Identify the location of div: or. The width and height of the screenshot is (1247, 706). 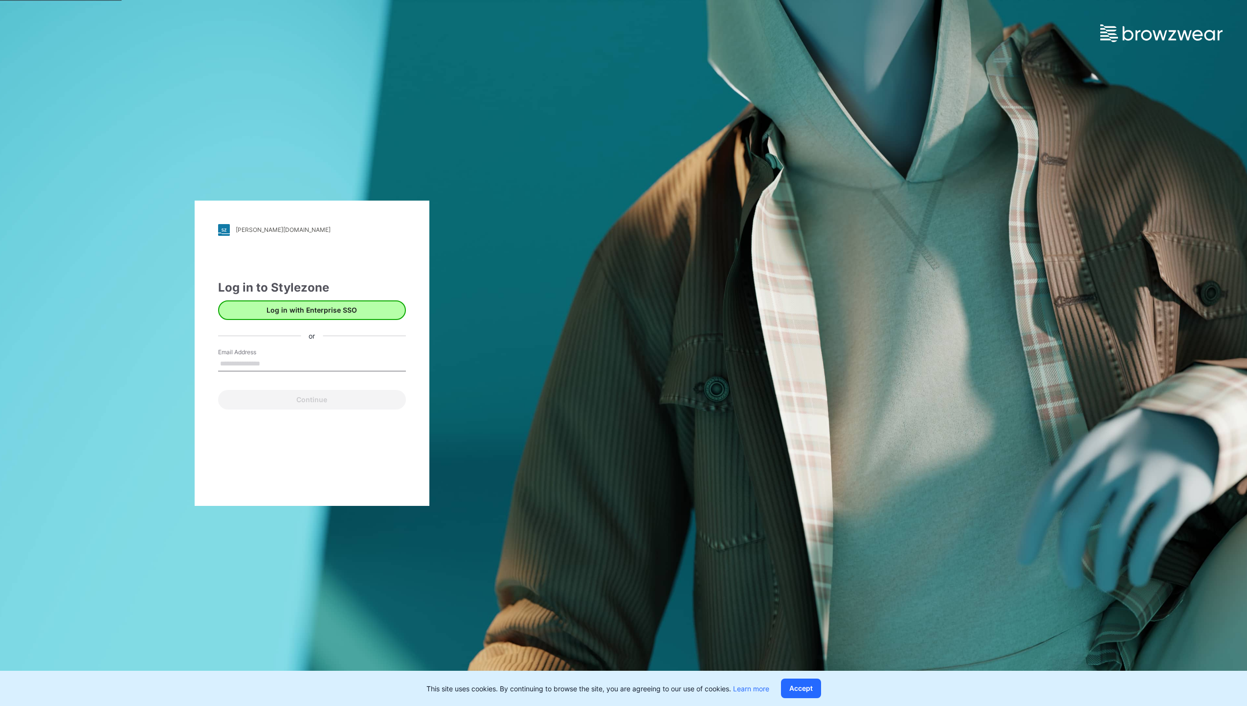
(312, 336).